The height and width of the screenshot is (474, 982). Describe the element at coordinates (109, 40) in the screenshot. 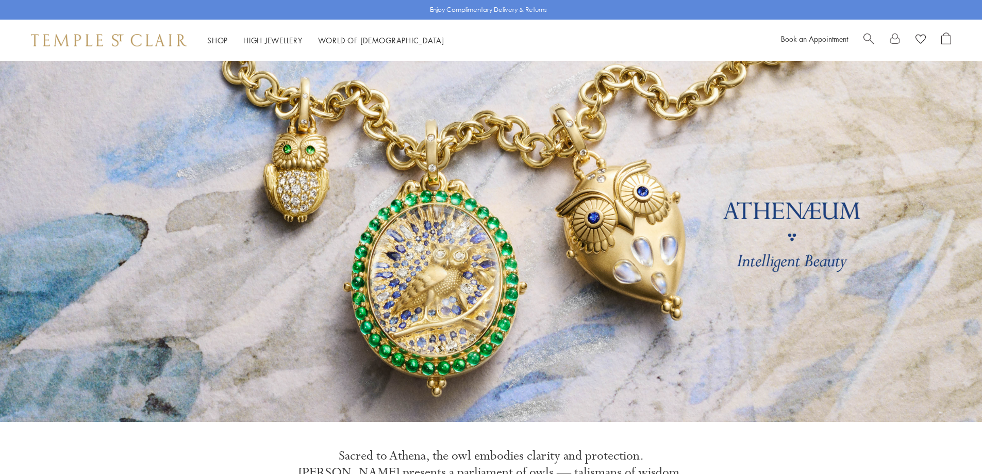

I see `img: Temple St. Clair` at that location.